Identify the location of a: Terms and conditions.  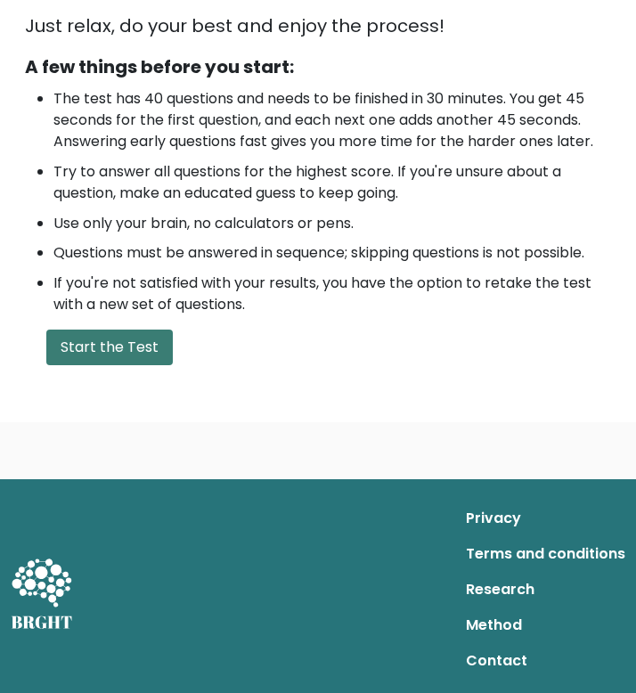
(545, 554).